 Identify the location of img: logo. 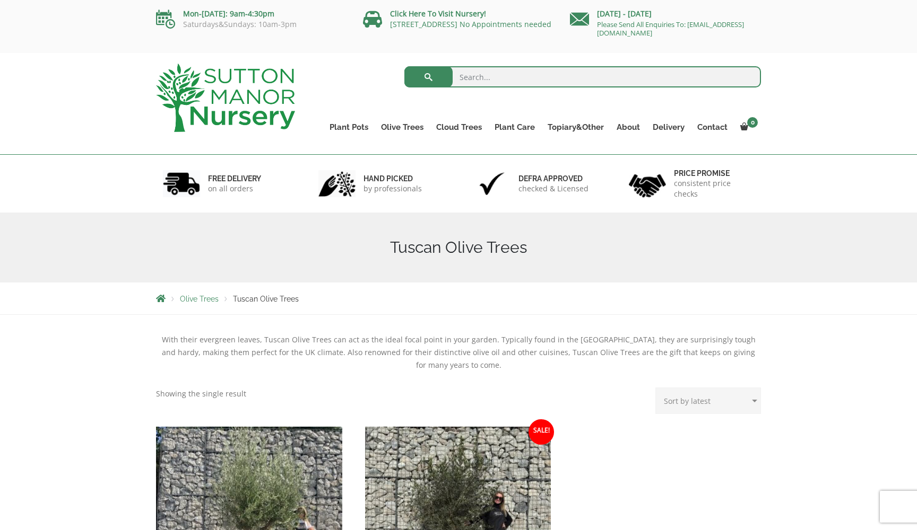
(225, 98).